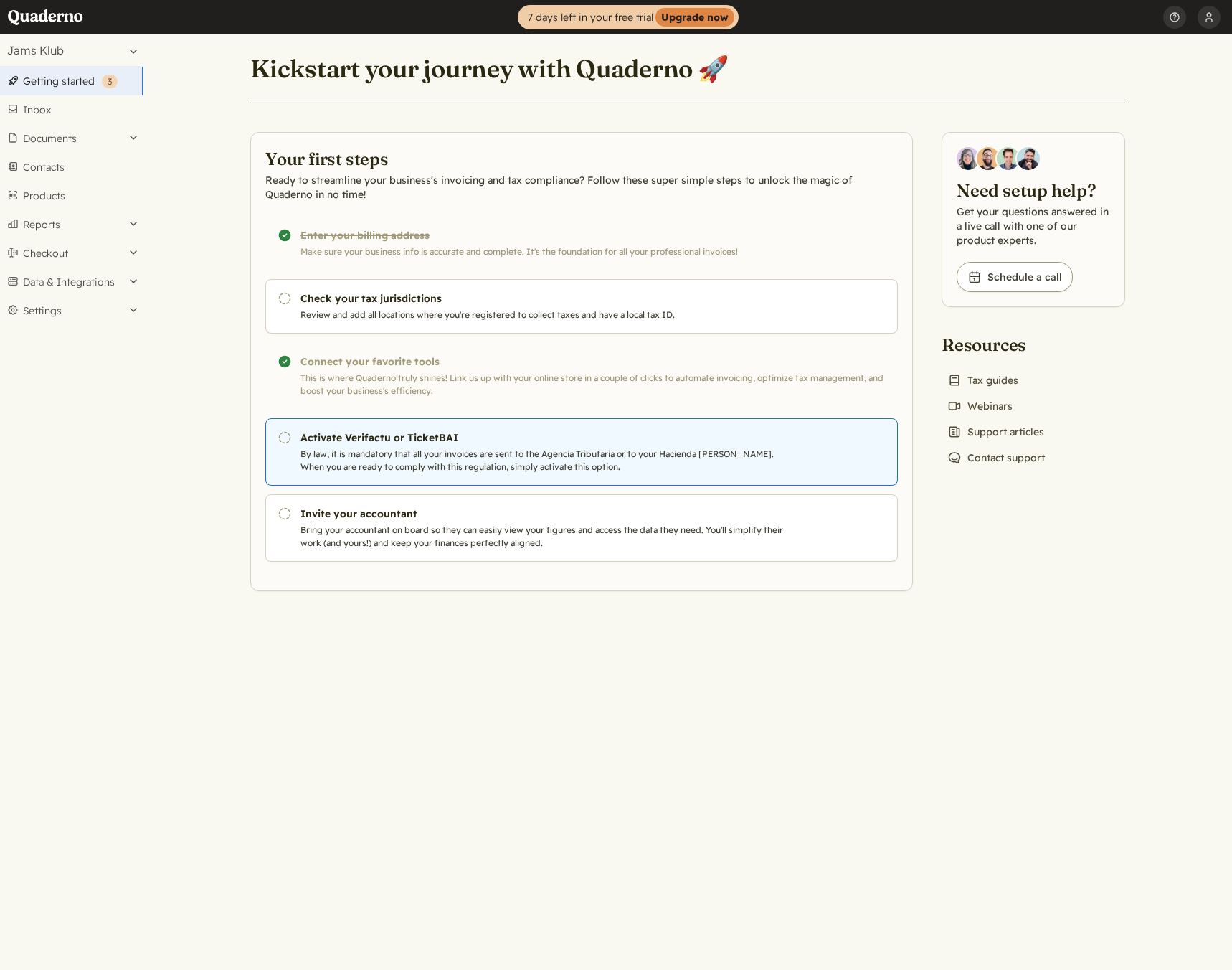  What do you see at coordinates (582, 159) in the screenshot?
I see `h2: Your first steps` at bounding box center [582, 159].